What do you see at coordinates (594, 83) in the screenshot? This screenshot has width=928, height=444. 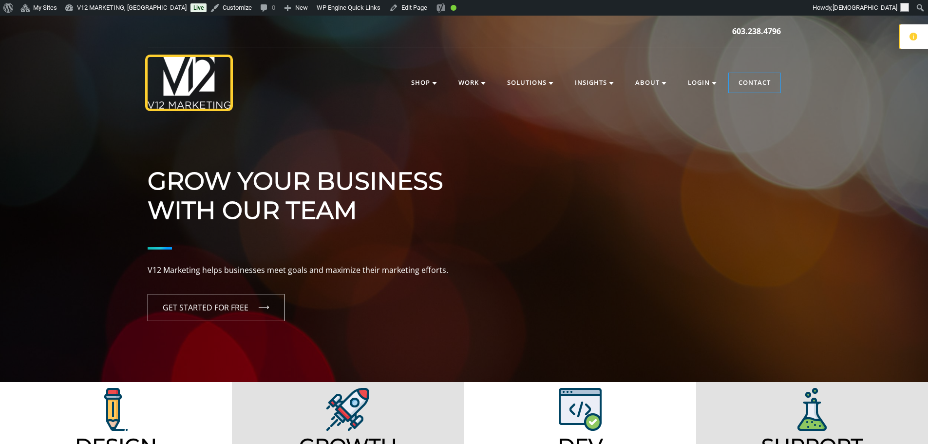 I see `a: Insights` at bounding box center [594, 83].